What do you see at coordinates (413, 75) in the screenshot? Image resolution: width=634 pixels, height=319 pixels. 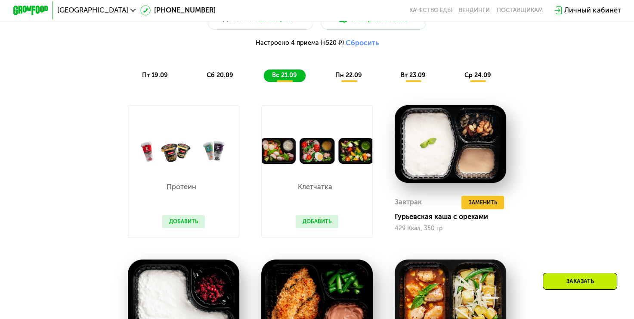 I see `span: вт 23.09` at bounding box center [413, 75].